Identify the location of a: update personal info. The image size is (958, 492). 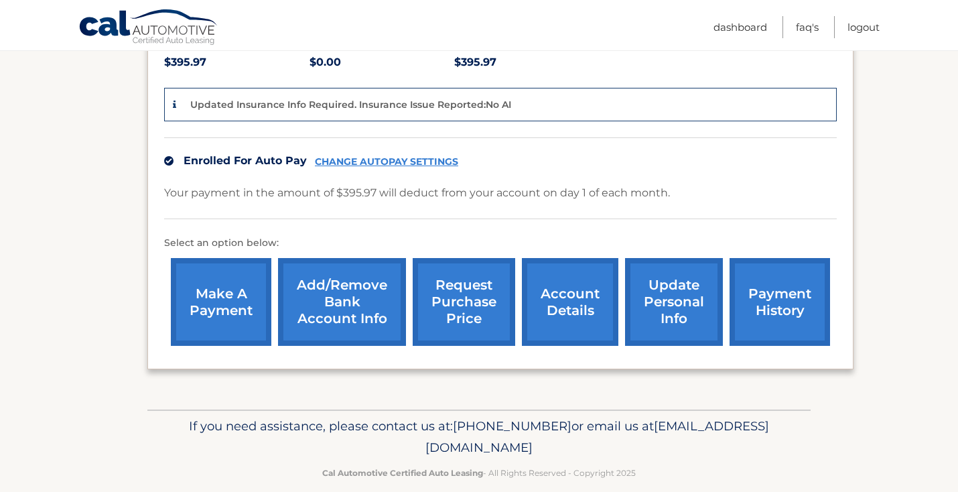
(674, 301).